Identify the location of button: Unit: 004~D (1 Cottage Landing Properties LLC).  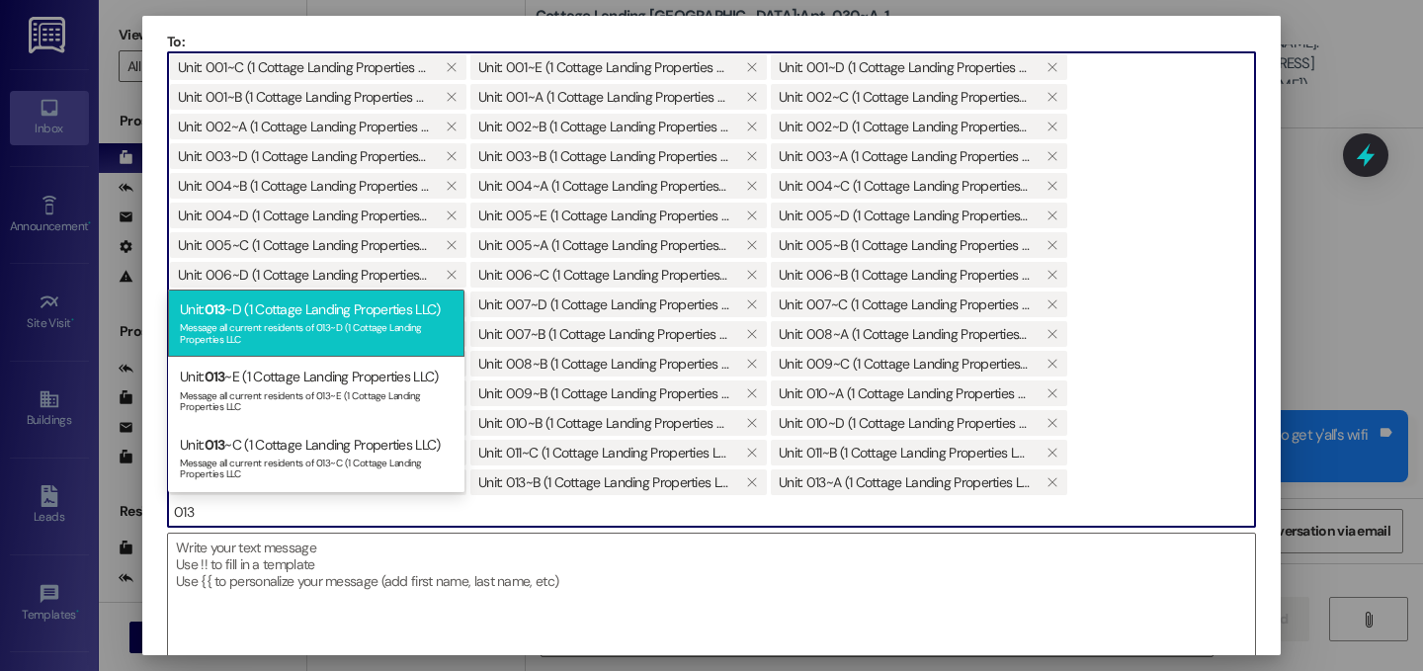
(452, 215).